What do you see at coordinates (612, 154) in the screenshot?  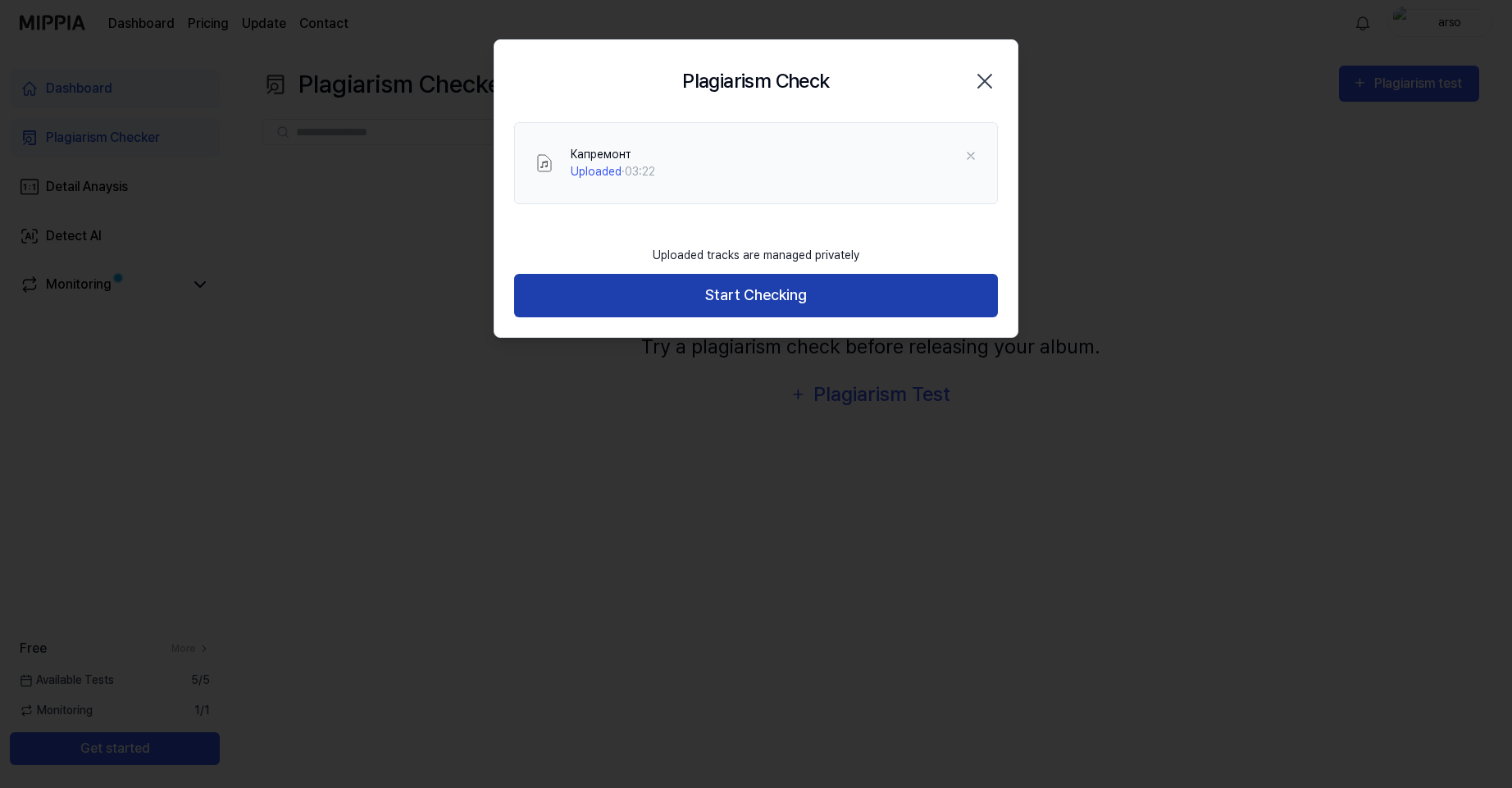 I see `div: Капремонт` at bounding box center [612, 154].